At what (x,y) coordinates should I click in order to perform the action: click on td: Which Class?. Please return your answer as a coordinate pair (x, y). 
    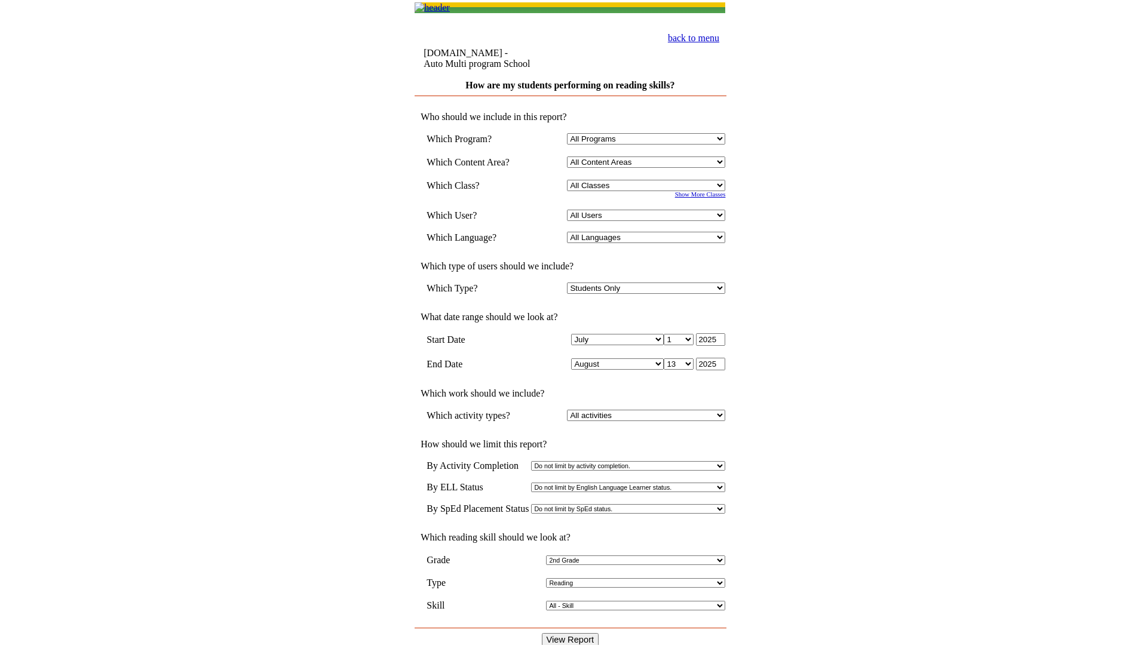
    Looking at the image, I should click on (477, 185).